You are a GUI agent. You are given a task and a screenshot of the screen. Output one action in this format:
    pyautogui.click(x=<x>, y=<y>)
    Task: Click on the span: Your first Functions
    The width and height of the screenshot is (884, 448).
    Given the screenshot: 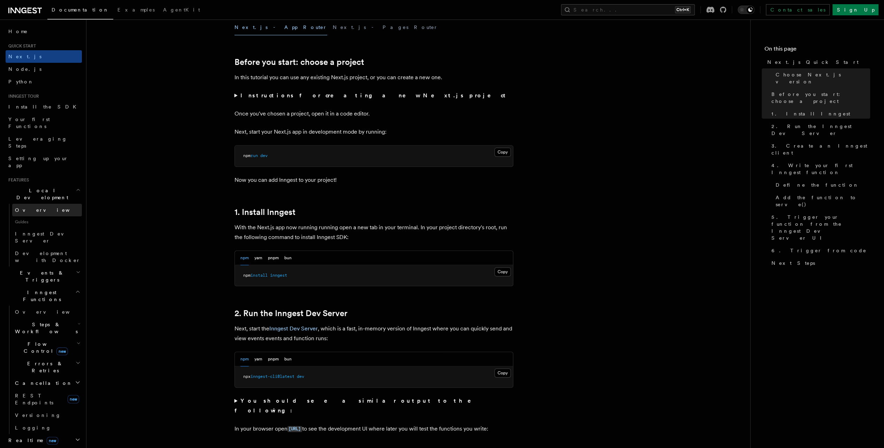 What is the action you would take?
    pyautogui.click(x=29, y=123)
    